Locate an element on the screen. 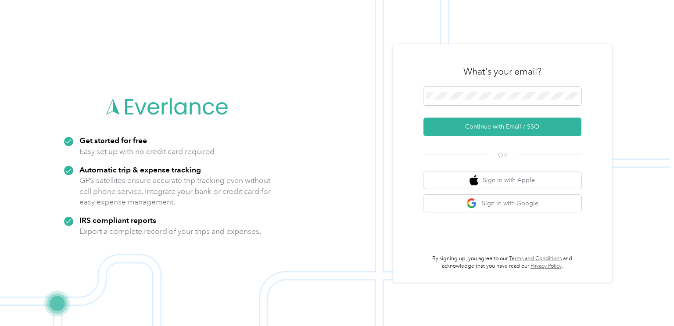 The height and width of the screenshot is (326, 674). p: GPS satellites ensure accurate trip tracking even without cell phone service. Integrate your bank... is located at coordinates (175, 191).